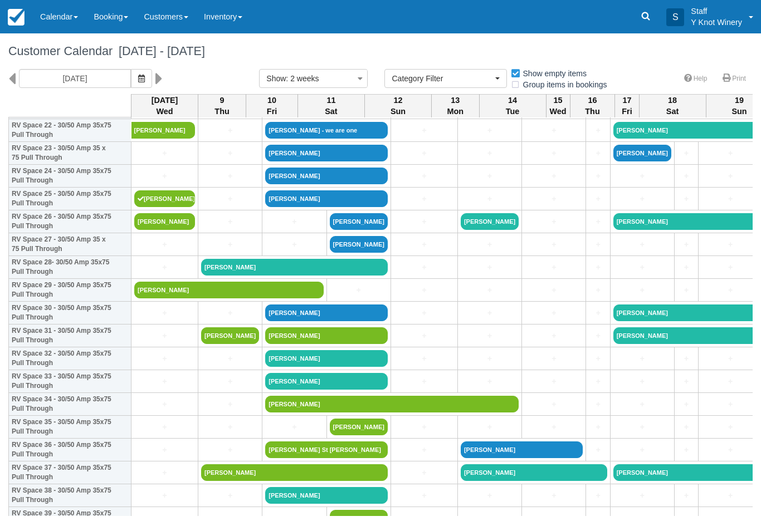  What do you see at coordinates (70, 427) in the screenshot?
I see `th: RV Space 35 - 30/50 Amp 35x75 Pull Through` at bounding box center [70, 427].